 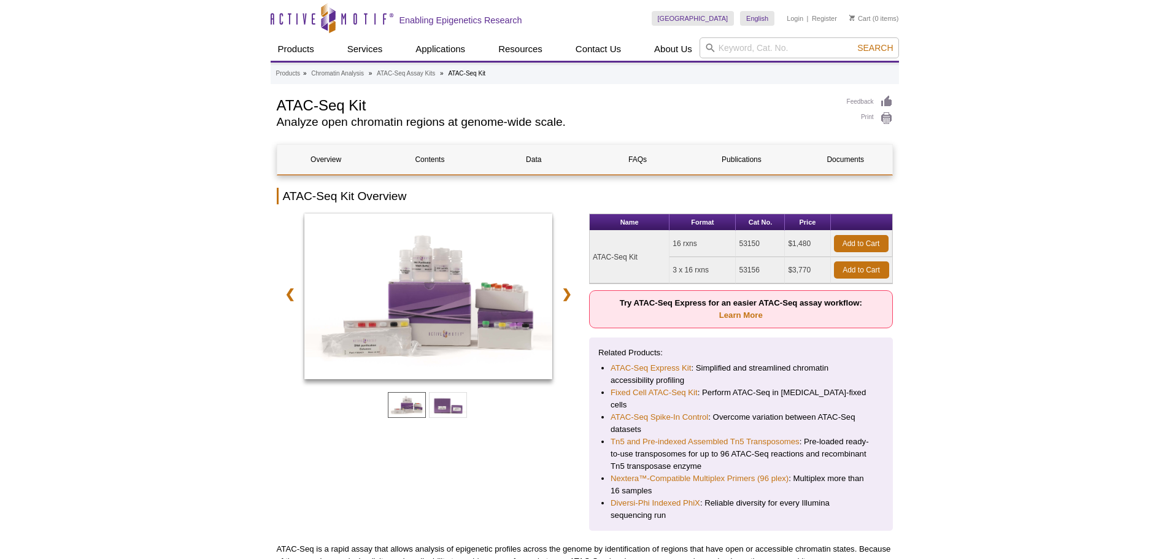 What do you see at coordinates (659, 417) in the screenshot?
I see `a: ATAC-Seq Spike-In Control` at bounding box center [659, 417].